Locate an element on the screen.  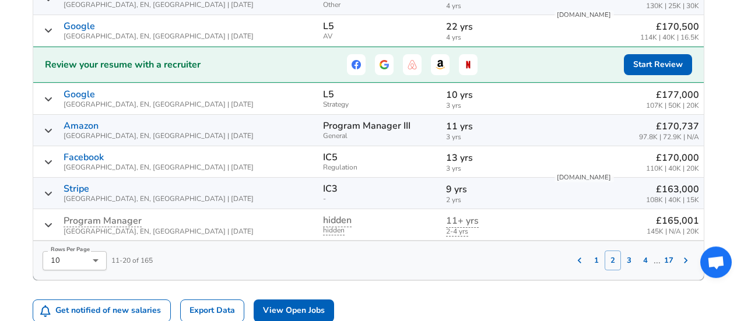
button: 1 is located at coordinates (596, 261).